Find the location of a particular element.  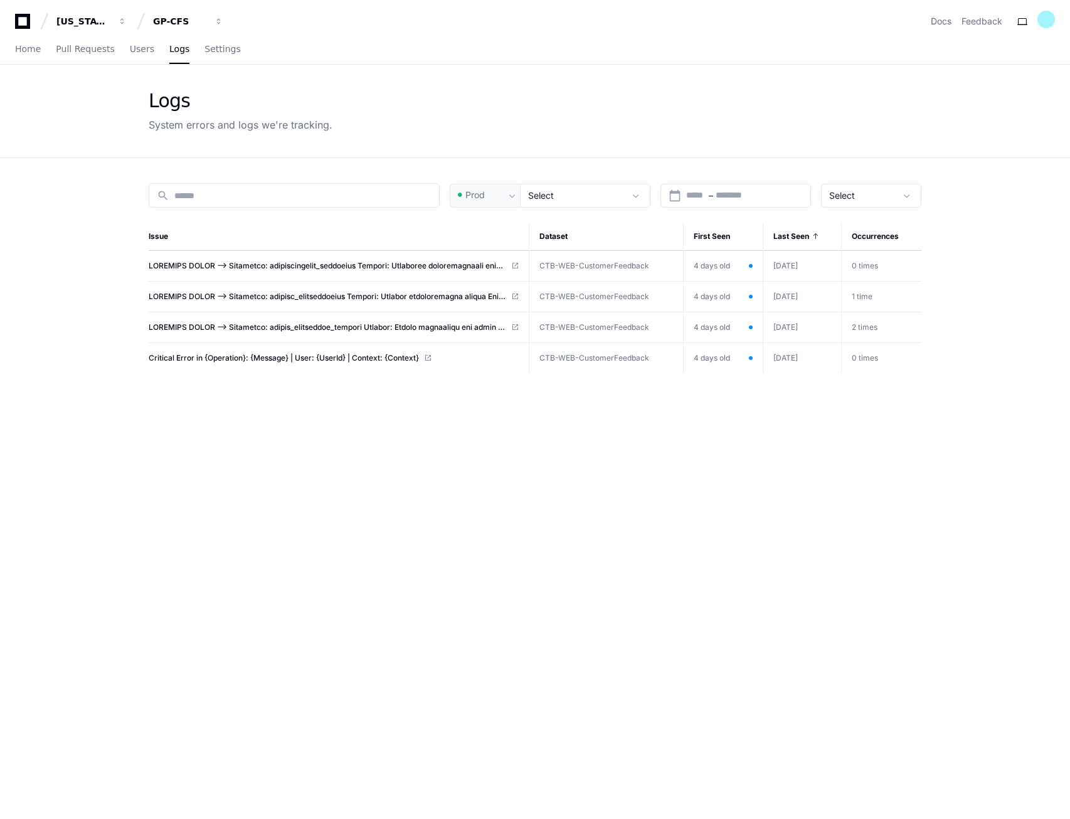

button: Open calendar is located at coordinates (675, 196).